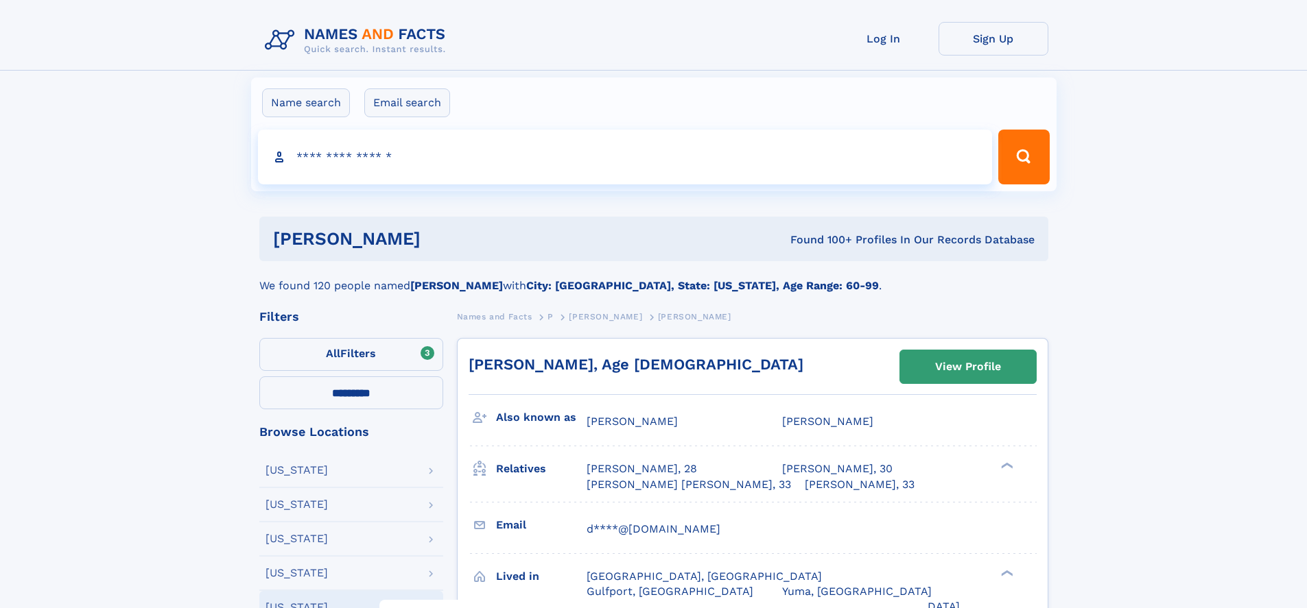  Describe the element at coordinates (550, 317) in the screenshot. I see `span: P` at that location.